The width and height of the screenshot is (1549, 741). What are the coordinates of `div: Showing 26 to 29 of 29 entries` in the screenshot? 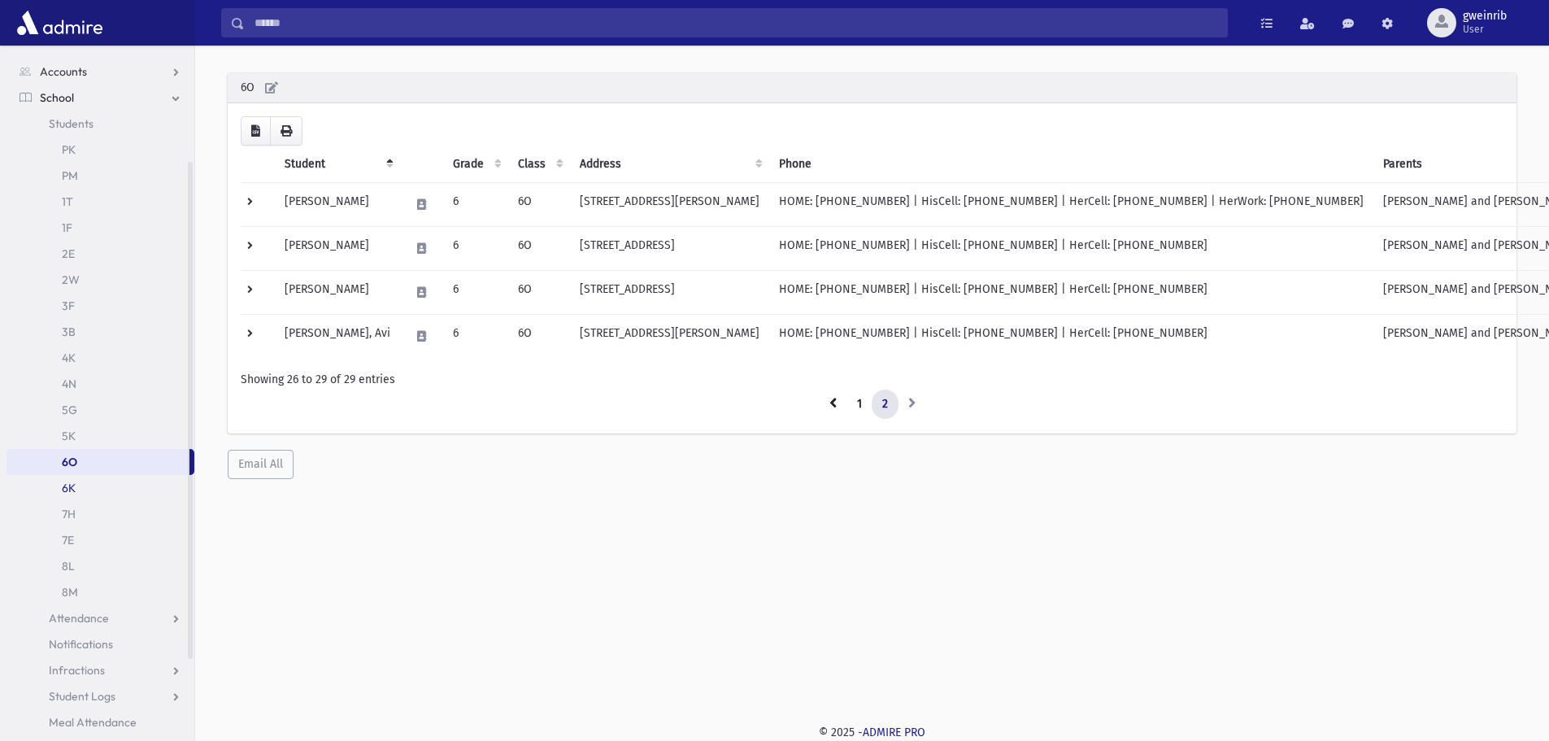 It's located at (872, 379).